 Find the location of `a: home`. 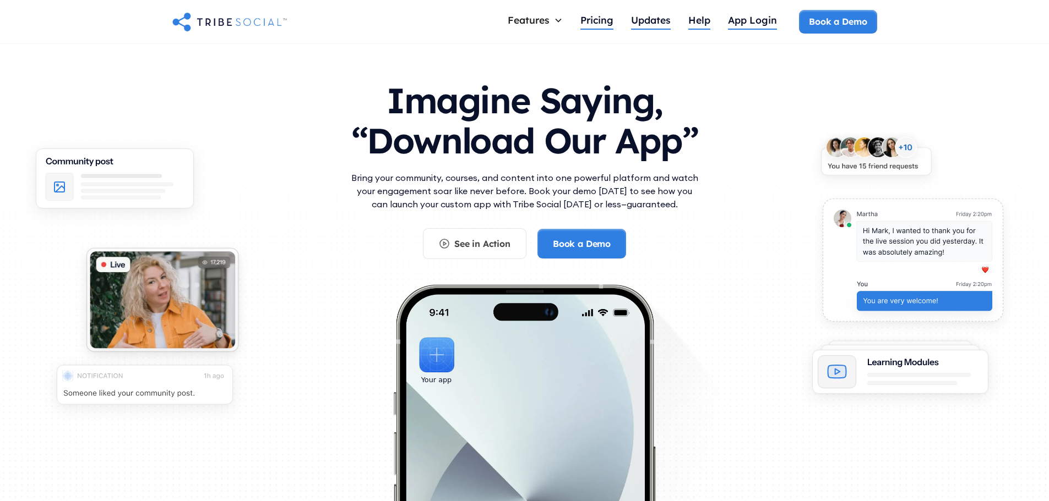

a: home is located at coordinates (230, 21).